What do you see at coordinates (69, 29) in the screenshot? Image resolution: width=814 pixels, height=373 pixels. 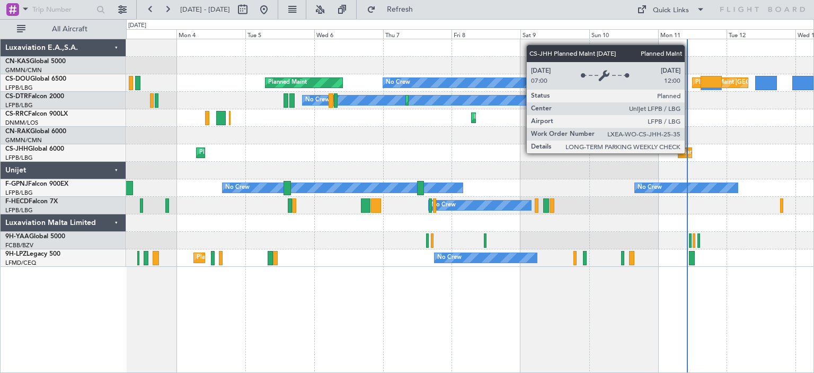 I see `span: All Aircraft` at bounding box center [69, 29].